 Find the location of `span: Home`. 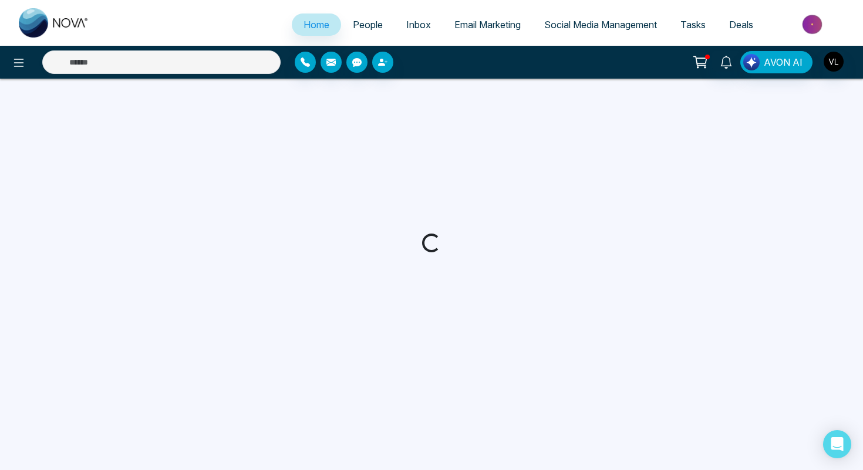

span: Home is located at coordinates (317, 25).